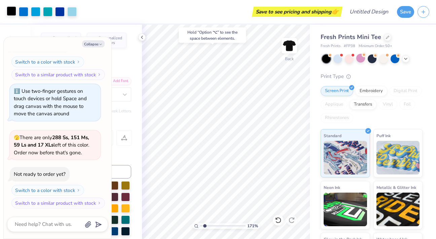 This screenshot has width=436, height=239. What do you see at coordinates (383, 136) in the screenshot?
I see `span: Puff Ink` at bounding box center [383, 136].